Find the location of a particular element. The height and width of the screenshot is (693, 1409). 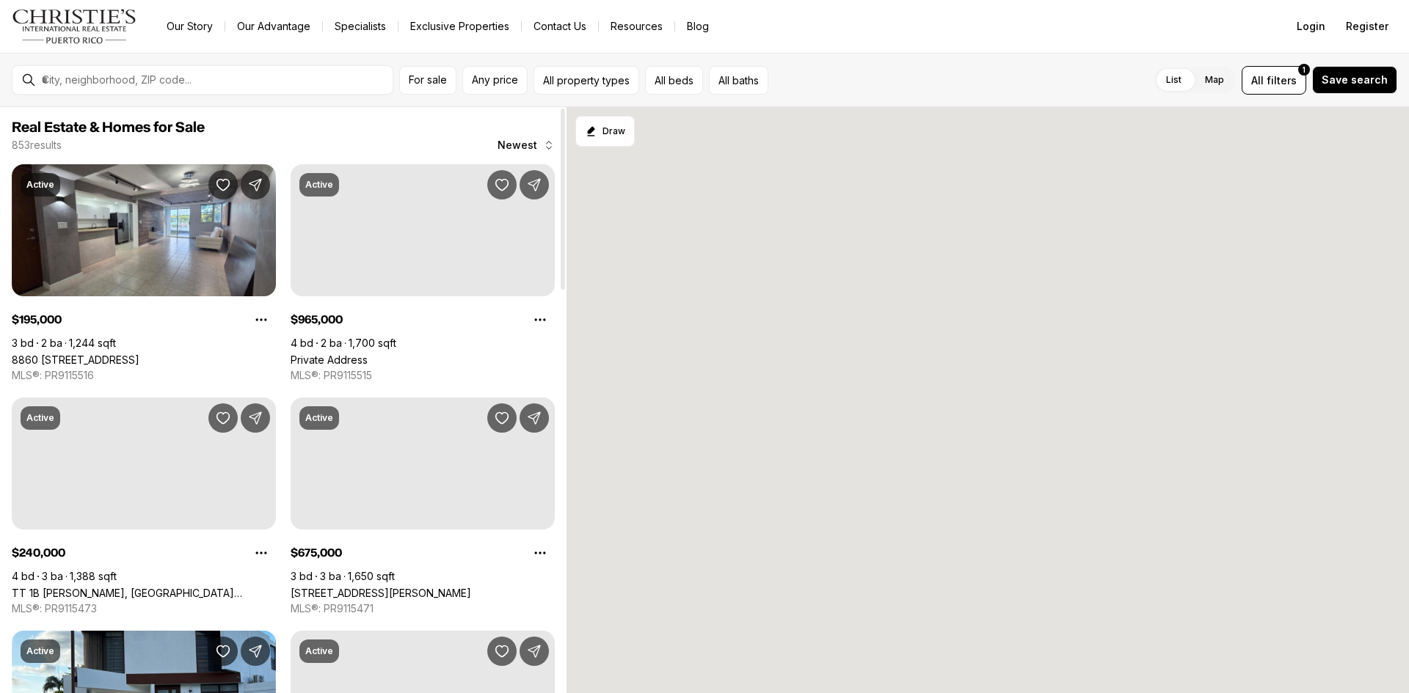

label: List is located at coordinates (1173, 80).